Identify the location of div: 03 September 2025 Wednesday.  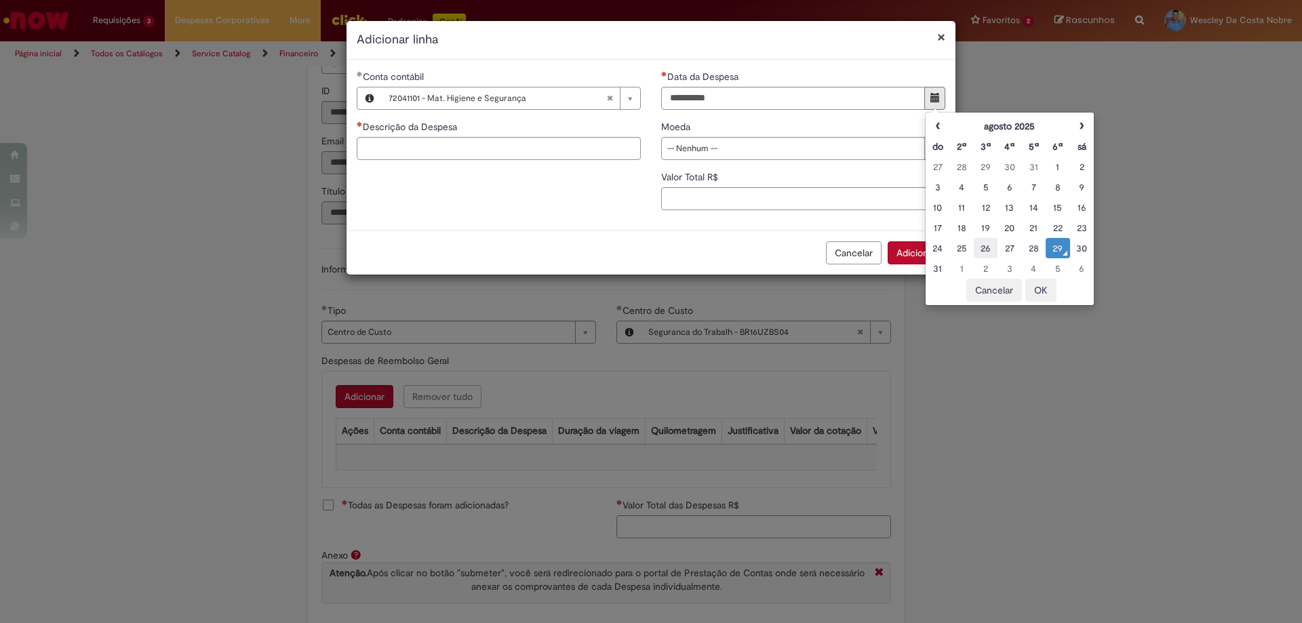
(1009, 269).